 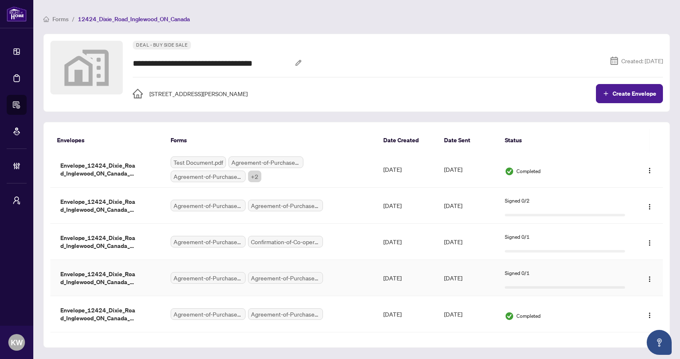 What do you see at coordinates (517, 201) in the screenshot?
I see `span: Signed 0/2` at bounding box center [517, 201].